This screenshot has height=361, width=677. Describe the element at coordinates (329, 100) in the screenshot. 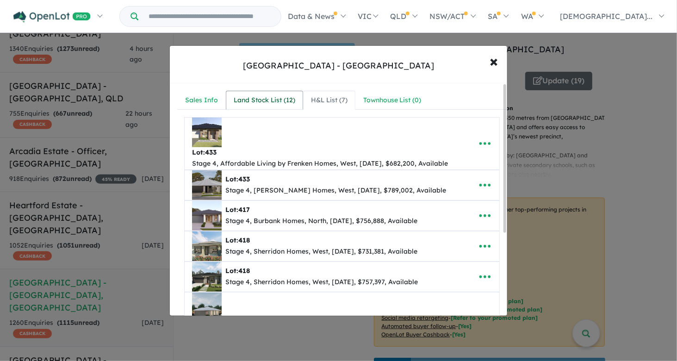

I see `div: H&L List ( 7 )` at that location.